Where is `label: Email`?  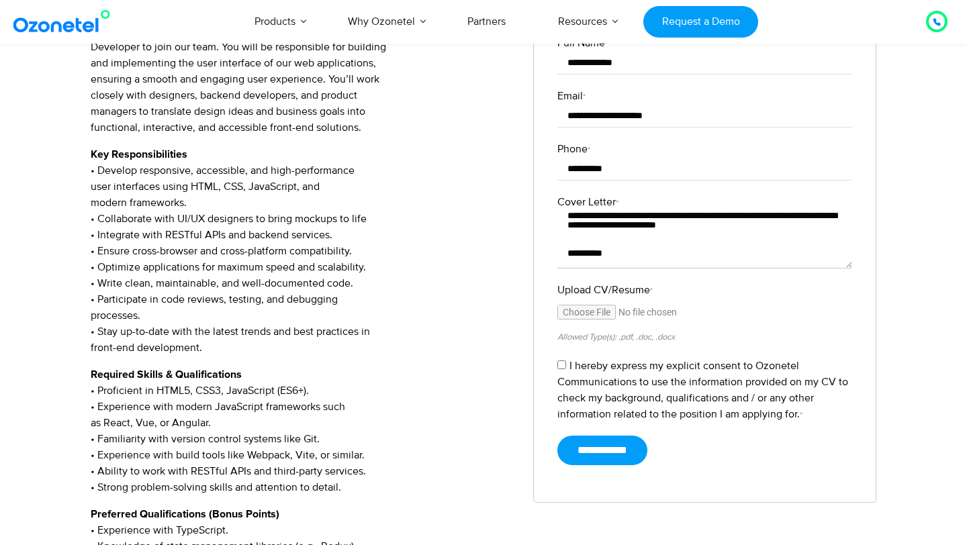
label: Email is located at coordinates (705, 96).